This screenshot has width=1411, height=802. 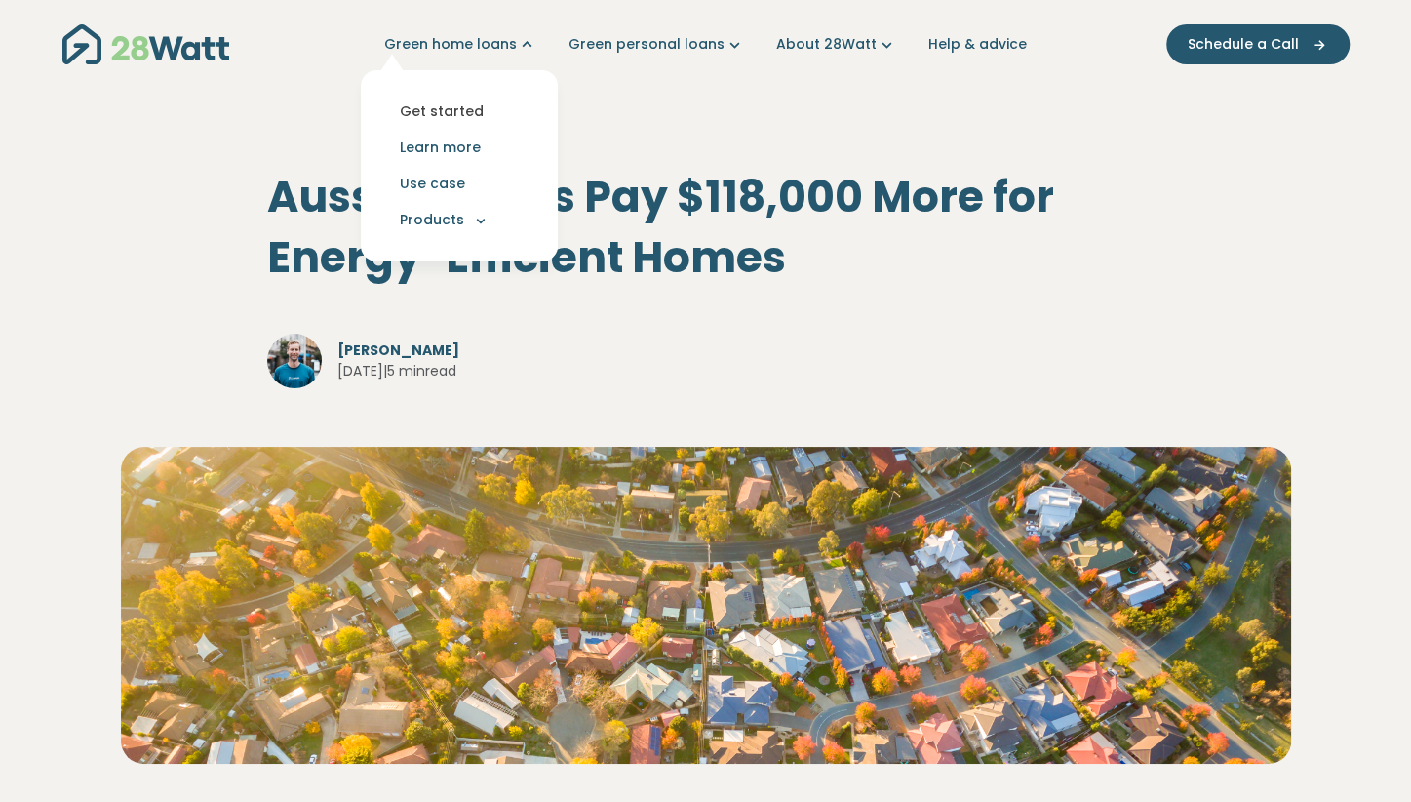 I want to click on button: Products, so click(x=459, y=219).